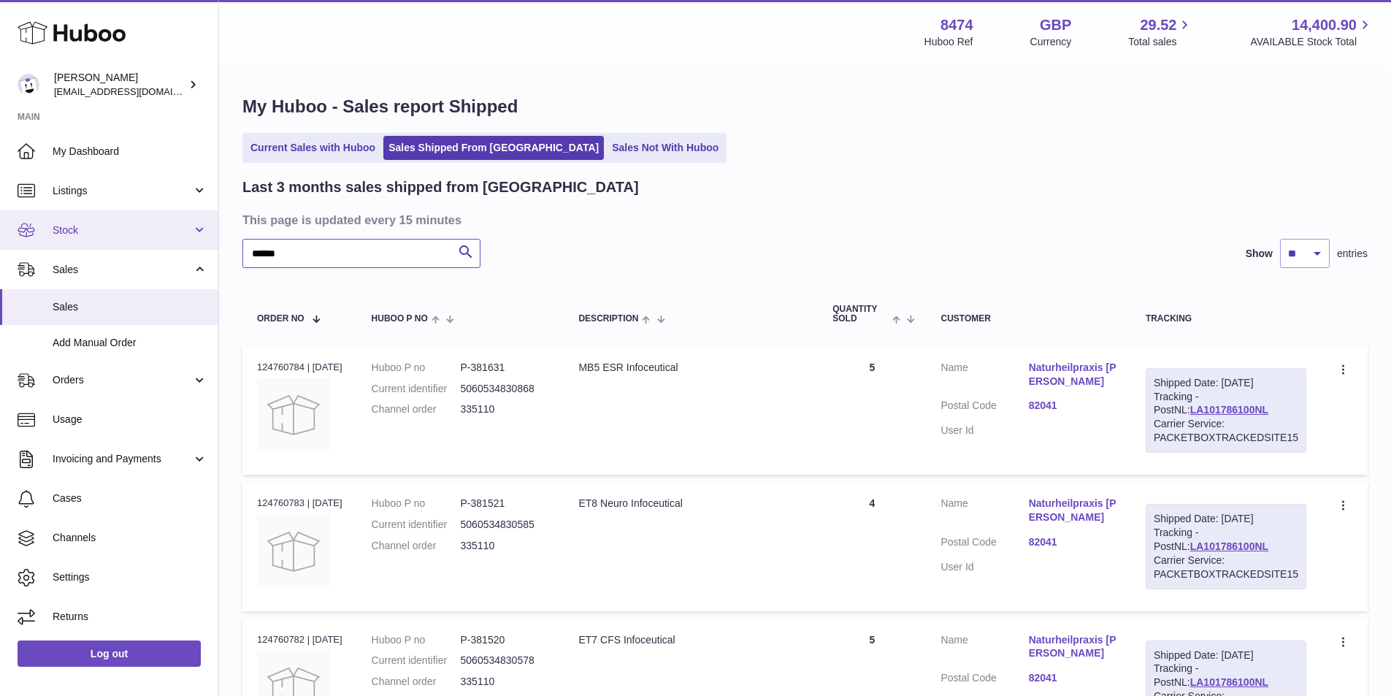 The height and width of the screenshot is (696, 1391). I want to click on div: MB5 ESR Infoceutical, so click(691, 367).